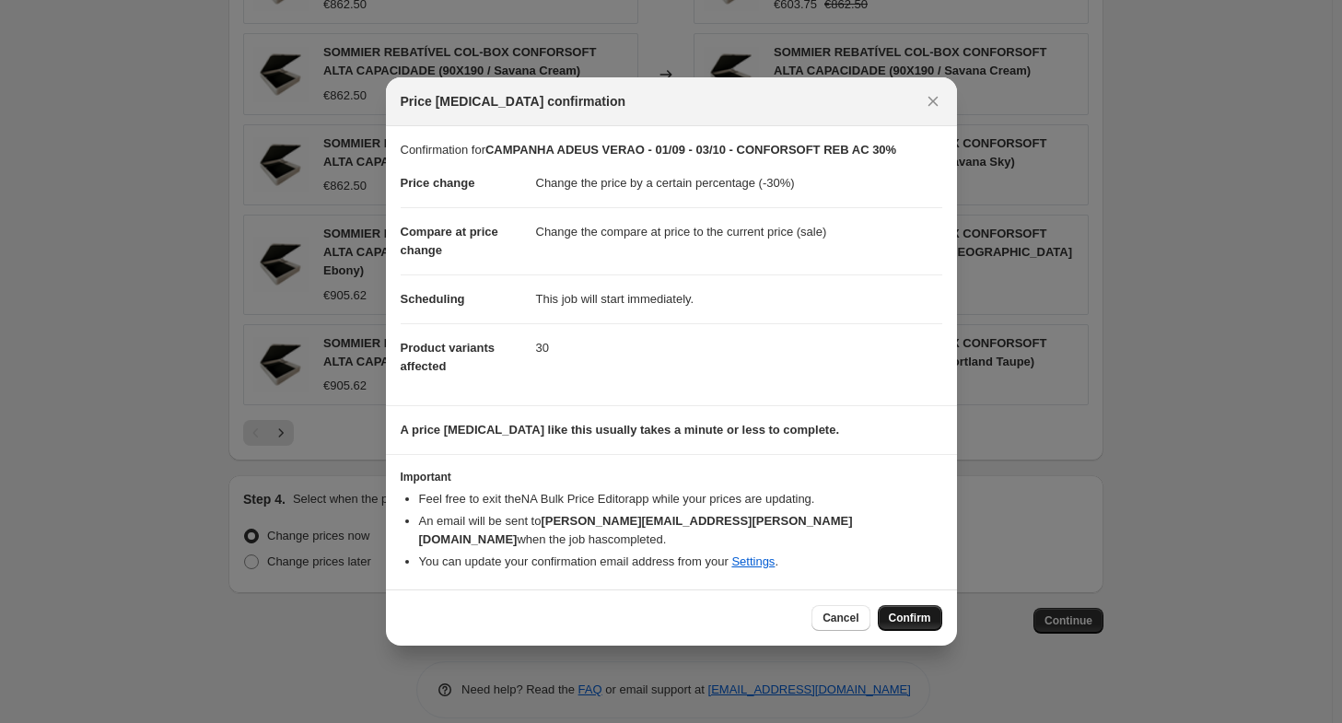 The image size is (1342, 723). What do you see at coordinates (438, 182) in the screenshot?
I see `span: Price change` at bounding box center [438, 182].